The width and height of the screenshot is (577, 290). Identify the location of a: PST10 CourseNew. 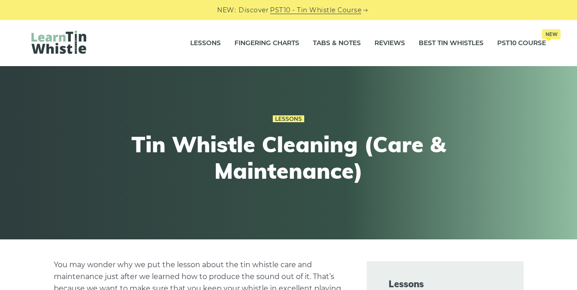
(522, 43).